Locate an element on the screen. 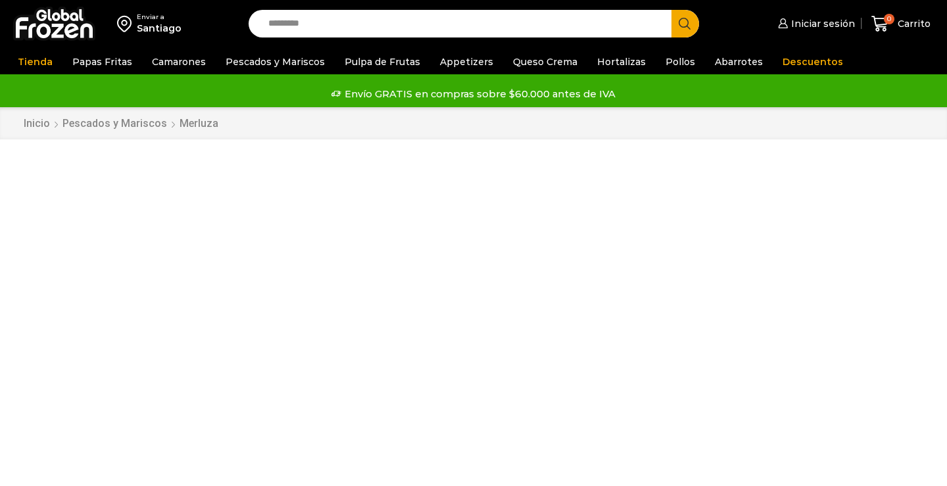 The width and height of the screenshot is (947, 486). button: Search button is located at coordinates (685, 24).